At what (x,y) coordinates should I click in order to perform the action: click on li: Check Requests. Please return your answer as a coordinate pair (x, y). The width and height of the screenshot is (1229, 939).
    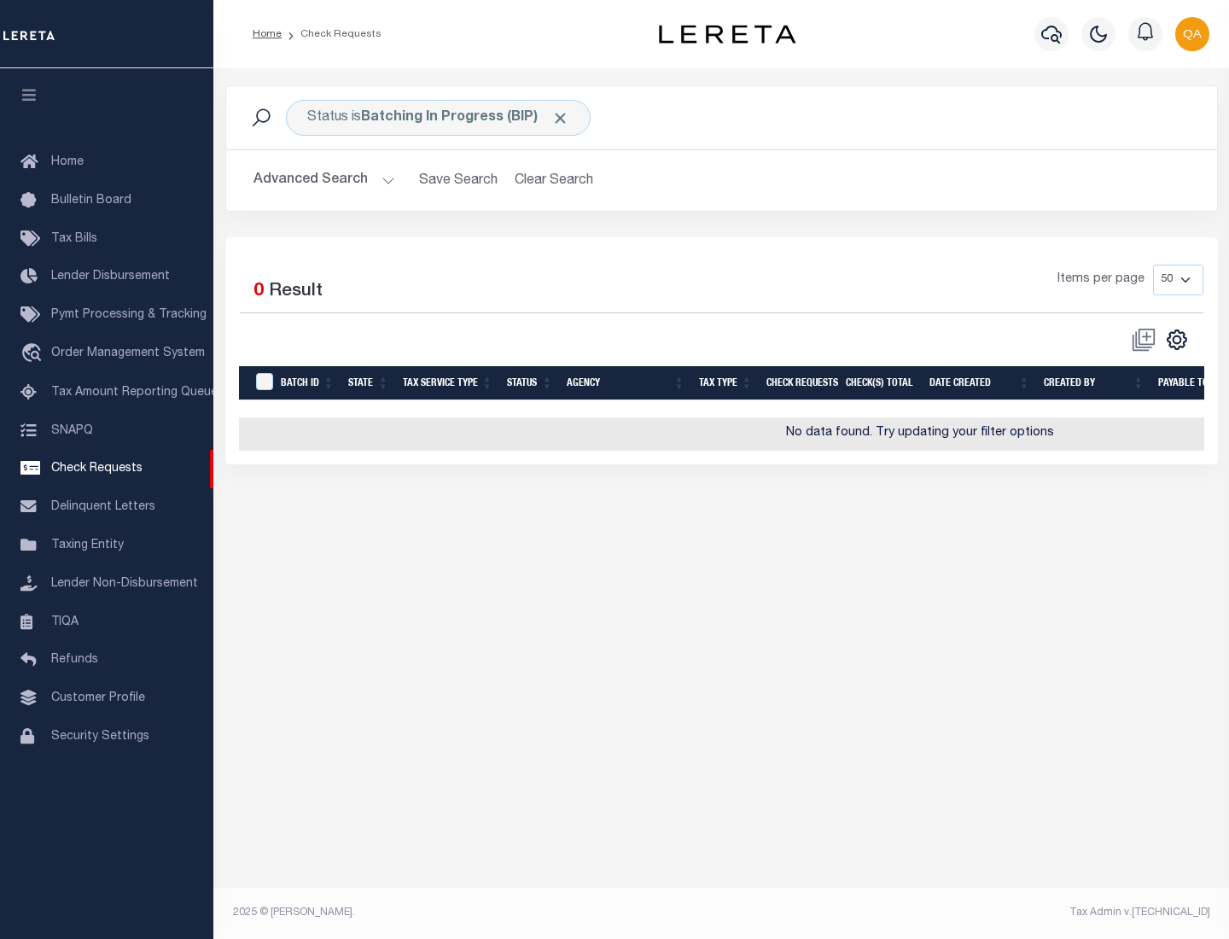
    Looking at the image, I should click on (331, 34).